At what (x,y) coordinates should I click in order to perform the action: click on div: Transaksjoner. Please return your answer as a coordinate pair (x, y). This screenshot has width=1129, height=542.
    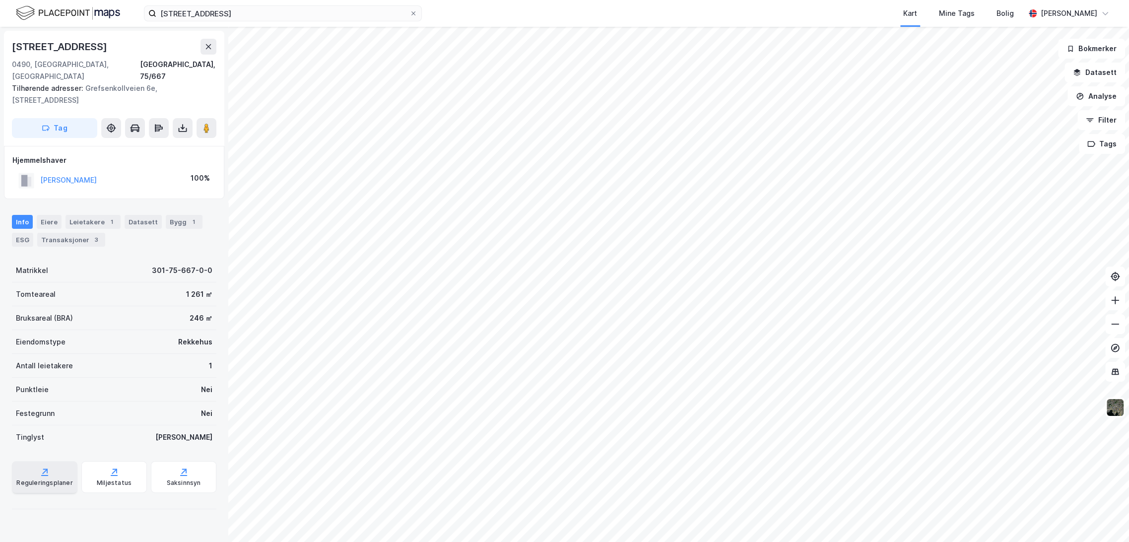
    Looking at the image, I should click on (71, 240).